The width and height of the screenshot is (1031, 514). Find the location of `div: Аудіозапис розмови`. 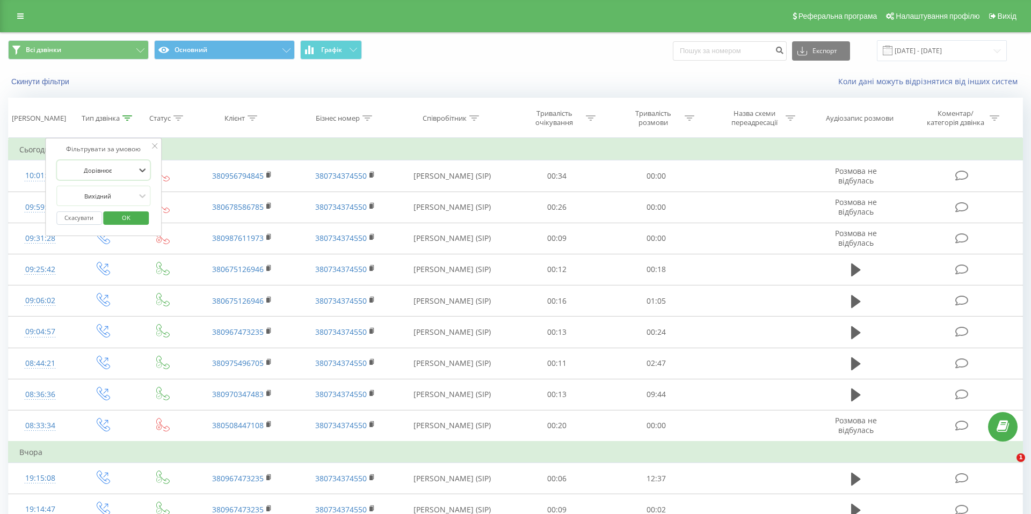

div: Аудіозапис розмови is located at coordinates (860, 118).